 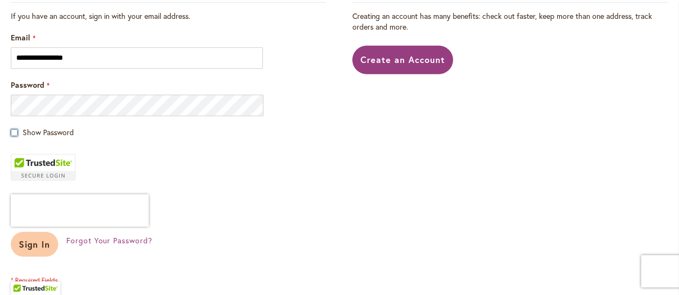 I want to click on span: Sign In, so click(x=35, y=244).